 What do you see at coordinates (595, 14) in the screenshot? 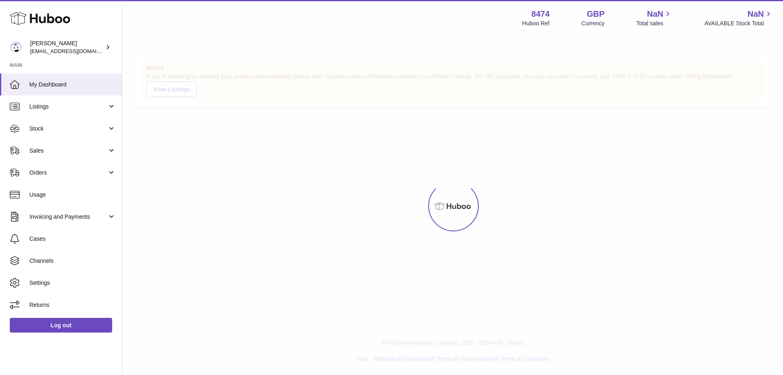
I see `strong: GBP` at bounding box center [595, 14].